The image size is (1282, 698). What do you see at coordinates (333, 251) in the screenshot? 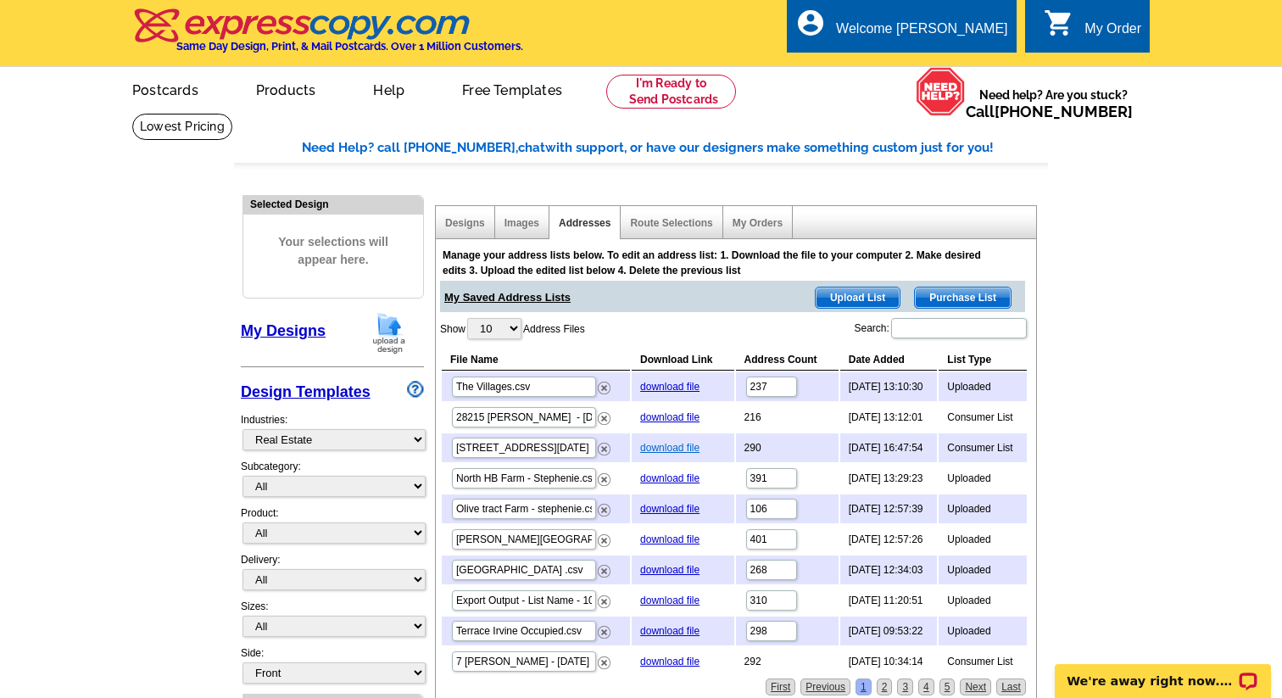
I see `span: Your selections will appear here.` at bounding box center [333, 251].